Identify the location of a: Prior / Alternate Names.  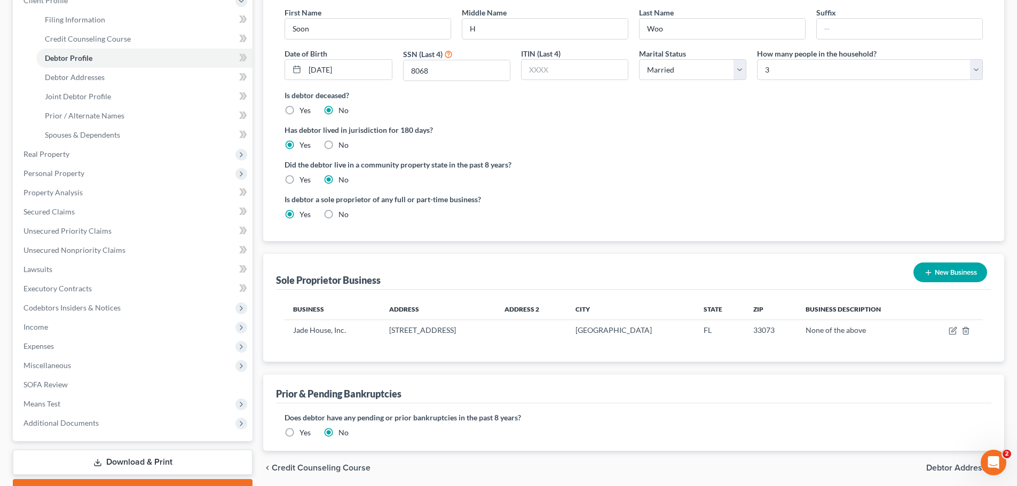
(144, 116).